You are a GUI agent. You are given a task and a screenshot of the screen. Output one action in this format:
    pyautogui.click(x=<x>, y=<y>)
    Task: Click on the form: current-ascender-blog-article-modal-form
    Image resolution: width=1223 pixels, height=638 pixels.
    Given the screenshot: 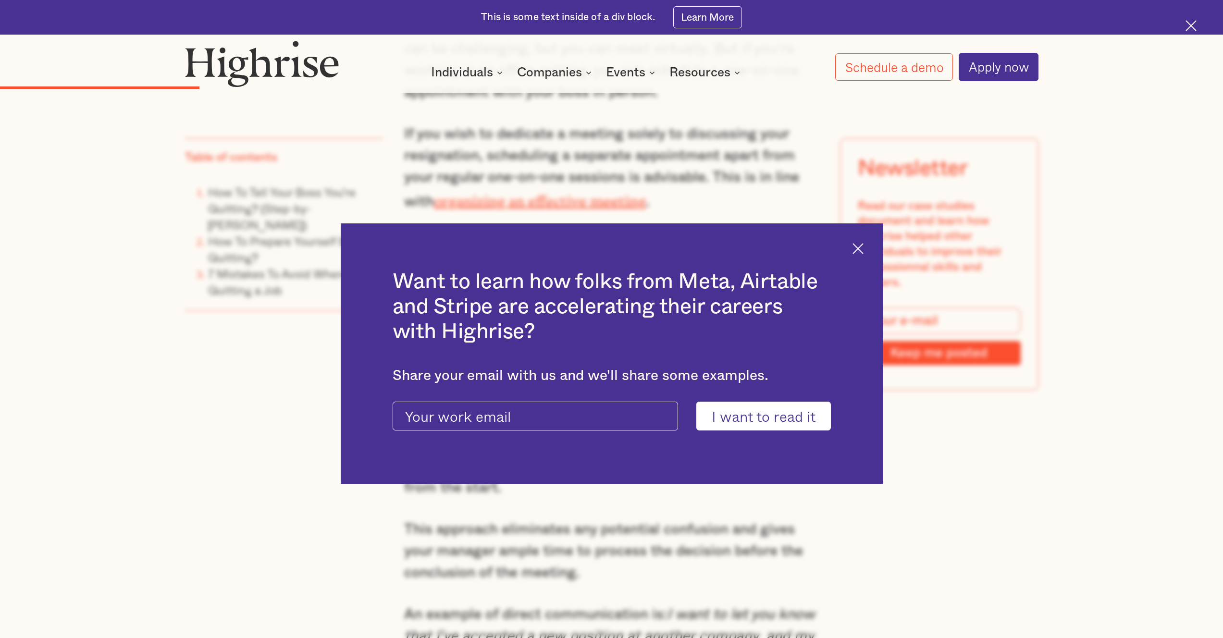 What is the action you would take?
    pyautogui.click(x=612, y=416)
    